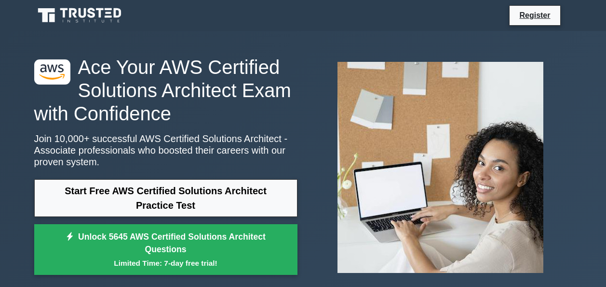  Describe the element at coordinates (166, 150) in the screenshot. I see `p: Join 10,000+ successful AWS Certified Solutions Architect - Associate professionals who boosted t...` at that location.